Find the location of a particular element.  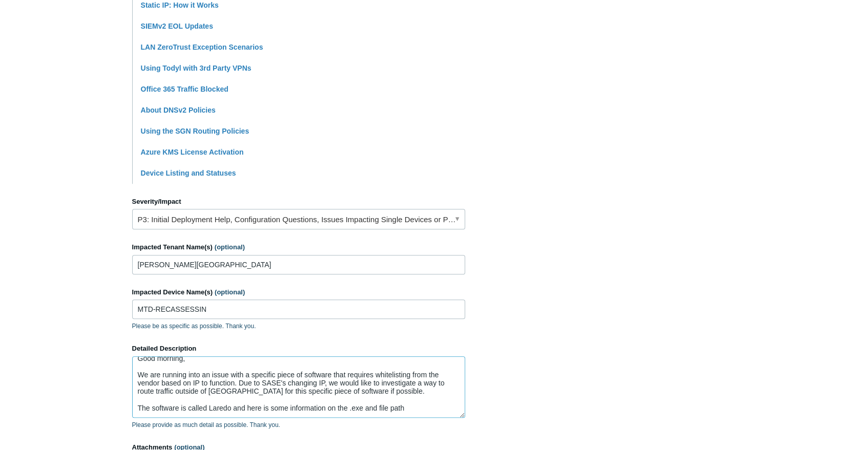

a: Azure KMS License Activation is located at coordinates (192, 152).